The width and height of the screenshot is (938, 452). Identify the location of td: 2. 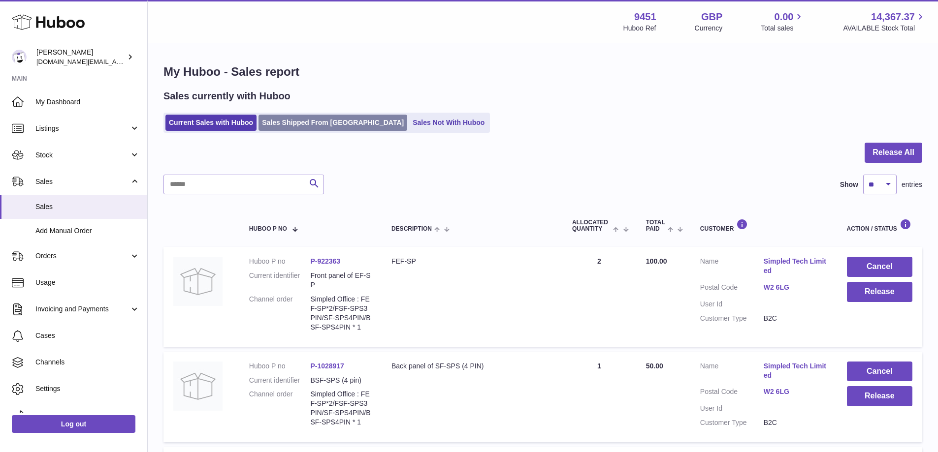
(599, 297).